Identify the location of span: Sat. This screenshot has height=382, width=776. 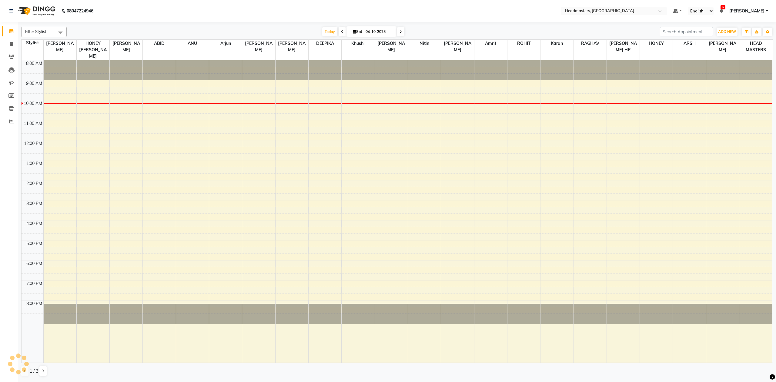
(357, 32).